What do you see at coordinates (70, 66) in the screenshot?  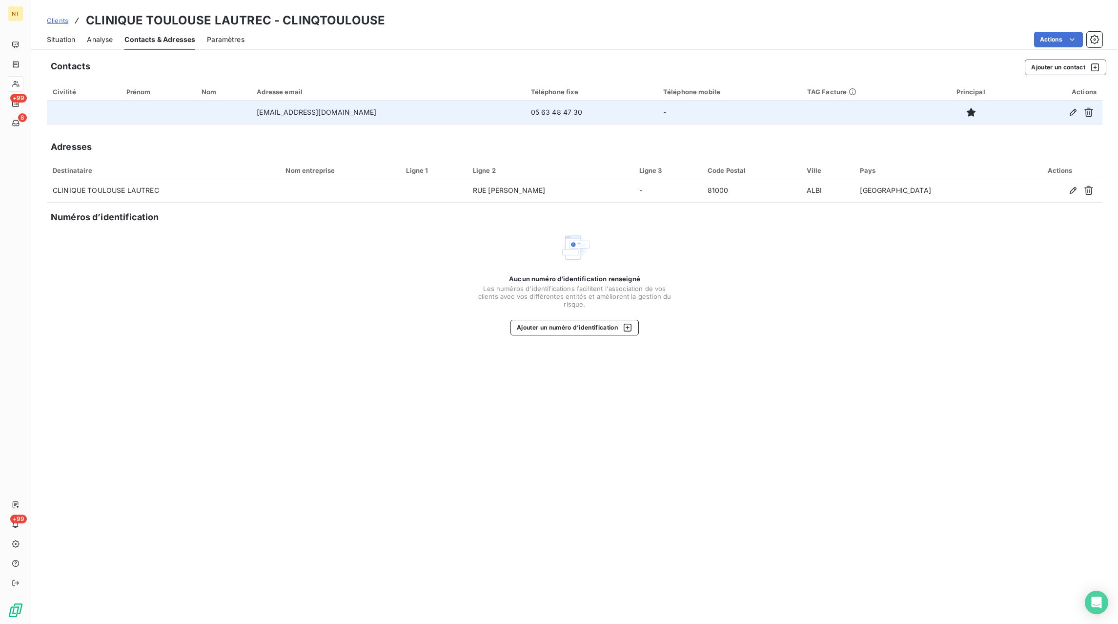 I see `h5: Contacts` at bounding box center [70, 66].